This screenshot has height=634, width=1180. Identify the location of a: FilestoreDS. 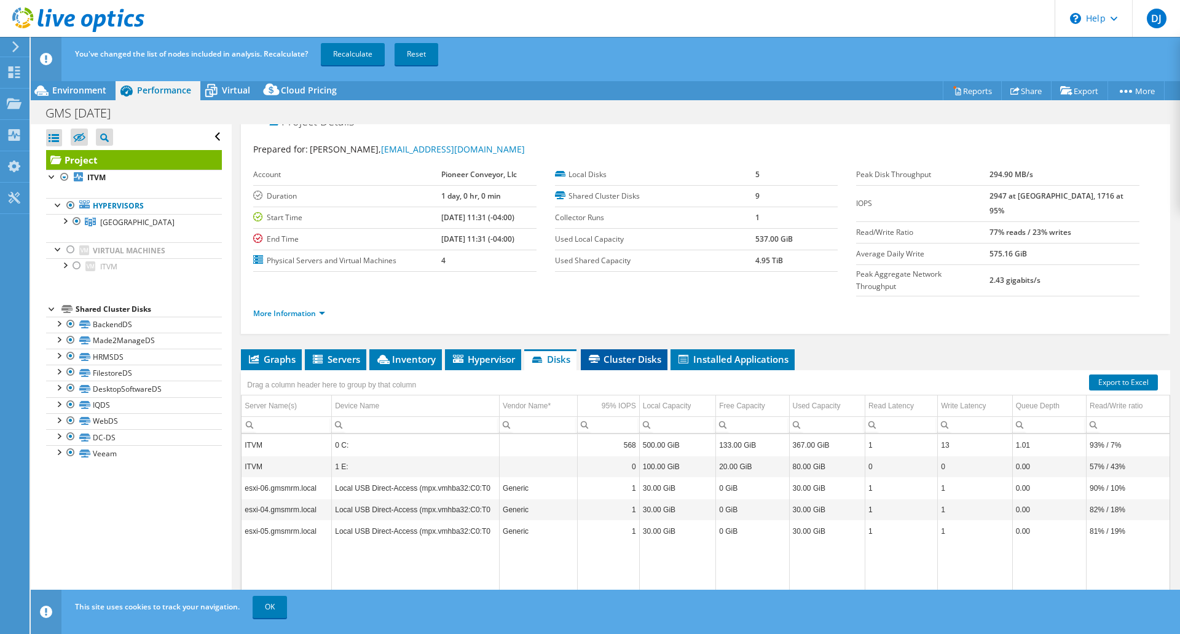
(134, 372).